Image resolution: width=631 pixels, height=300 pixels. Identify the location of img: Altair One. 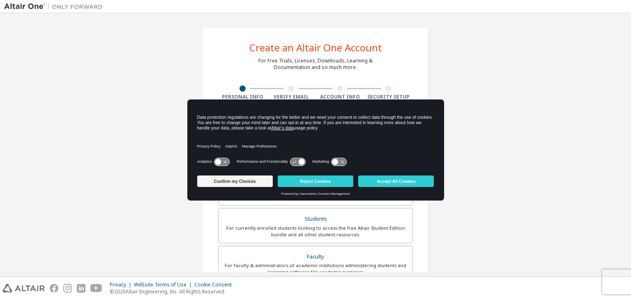
(55, 7).